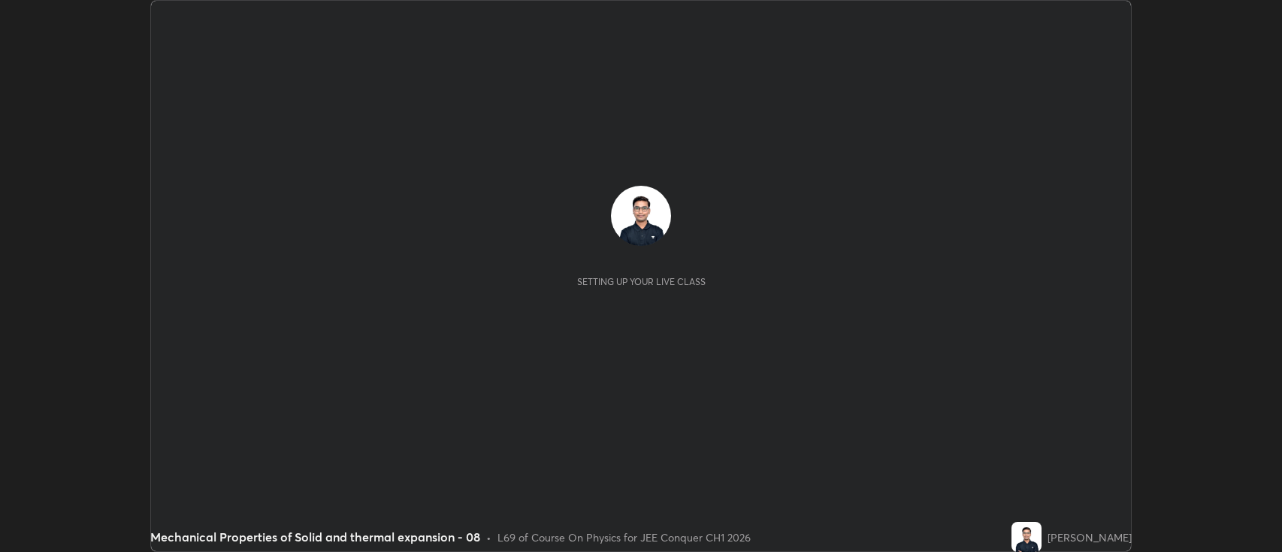 The height and width of the screenshot is (552, 1282). Describe the element at coordinates (315, 537) in the screenshot. I see `div: Mechanical Properties of Solid and thermal expansion - 08` at that location.